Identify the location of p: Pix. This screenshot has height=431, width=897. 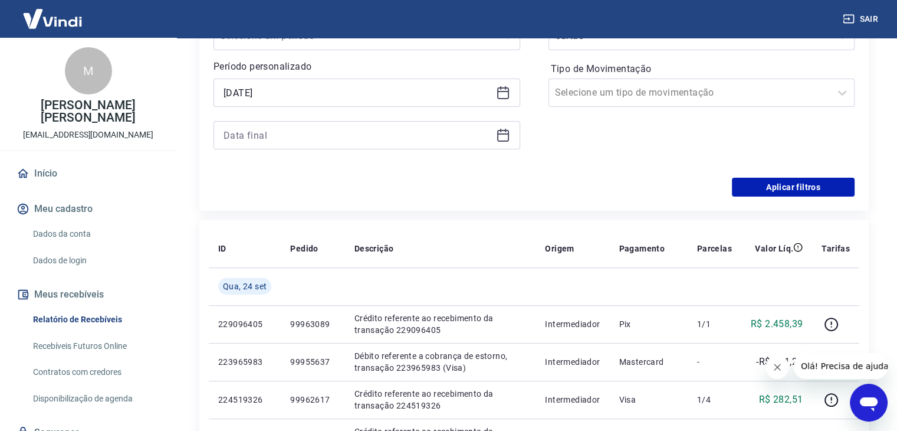
(648, 324).